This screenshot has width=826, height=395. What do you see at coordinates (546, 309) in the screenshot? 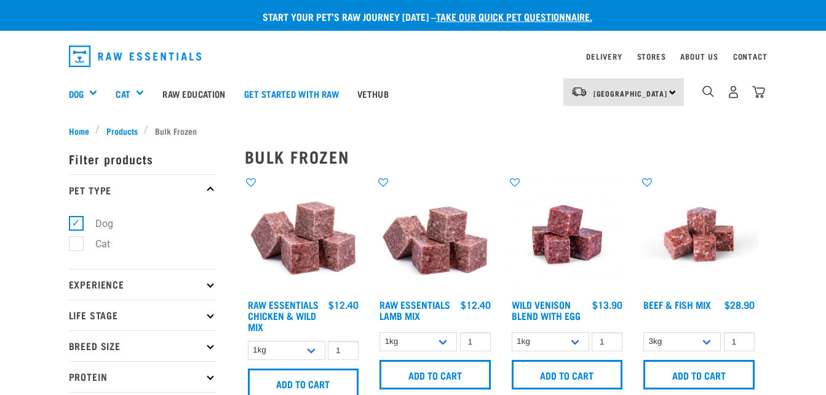
I see `a: Wild Venison Blend with Egg` at bounding box center [546, 309].